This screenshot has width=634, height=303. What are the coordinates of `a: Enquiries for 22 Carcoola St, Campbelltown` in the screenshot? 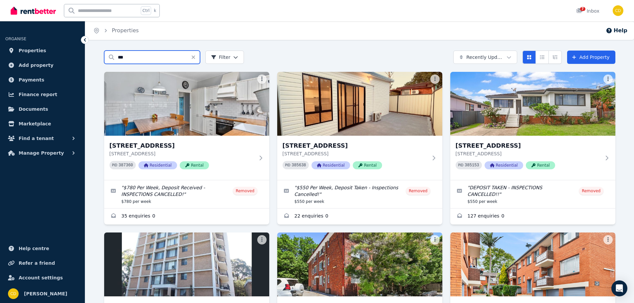 It's located at (533, 217).